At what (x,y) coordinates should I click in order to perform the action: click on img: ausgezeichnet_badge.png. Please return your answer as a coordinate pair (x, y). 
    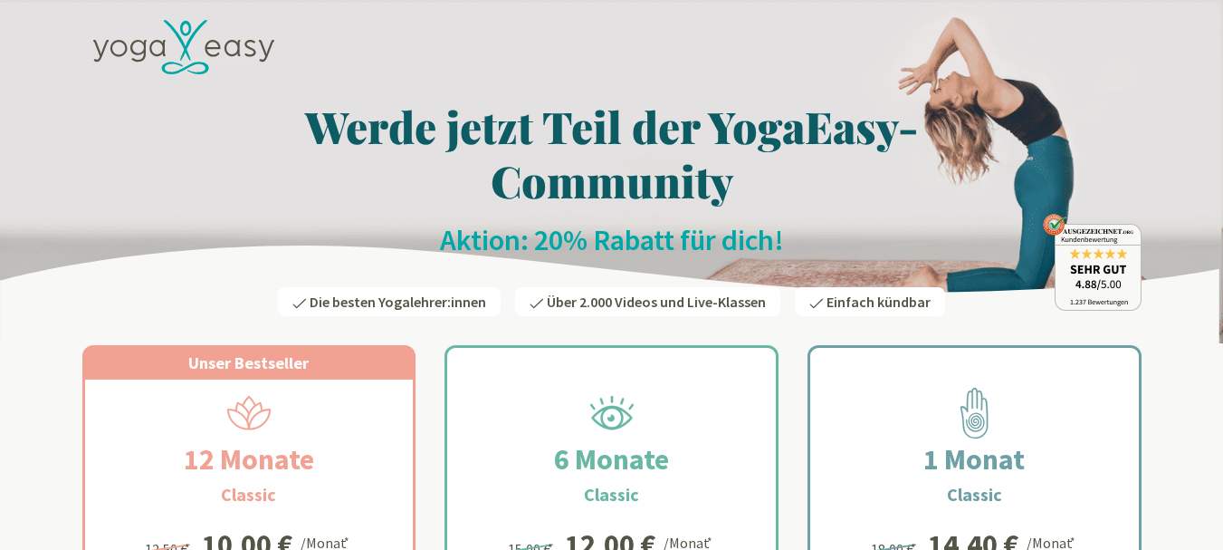
    Looking at the image, I should click on (1092, 262).